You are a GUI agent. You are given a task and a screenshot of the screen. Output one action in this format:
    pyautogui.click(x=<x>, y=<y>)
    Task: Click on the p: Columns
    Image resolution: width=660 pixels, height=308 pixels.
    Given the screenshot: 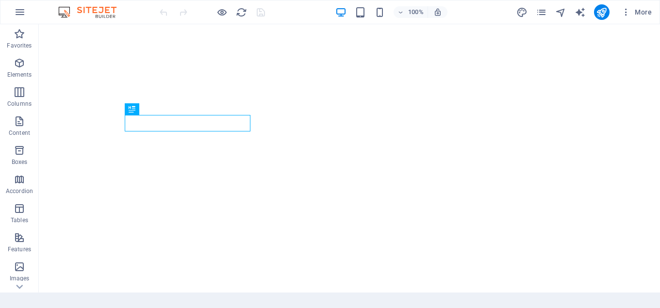 What is the action you would take?
    pyautogui.click(x=19, y=104)
    